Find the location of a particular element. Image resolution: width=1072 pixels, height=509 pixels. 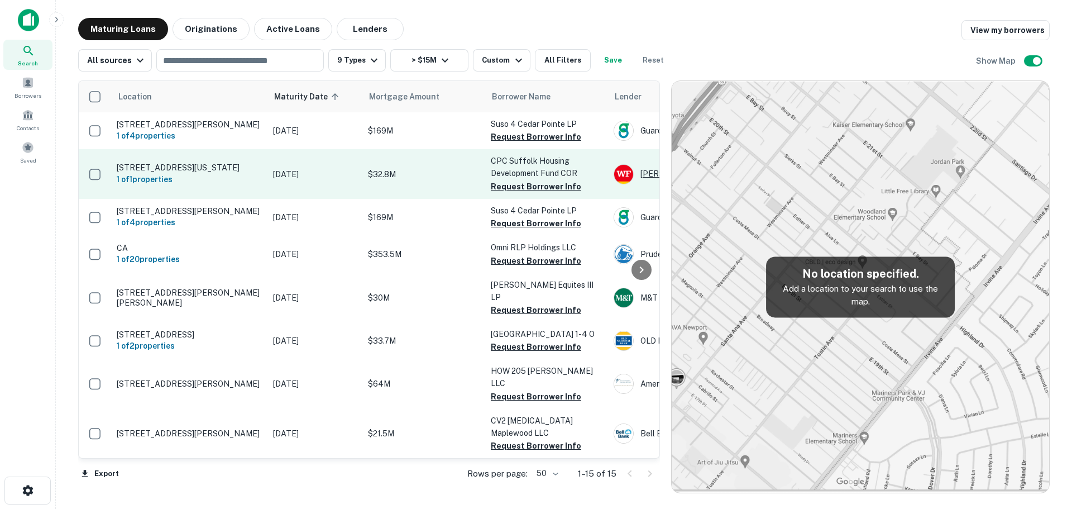

button: > $15M is located at coordinates (430, 60).